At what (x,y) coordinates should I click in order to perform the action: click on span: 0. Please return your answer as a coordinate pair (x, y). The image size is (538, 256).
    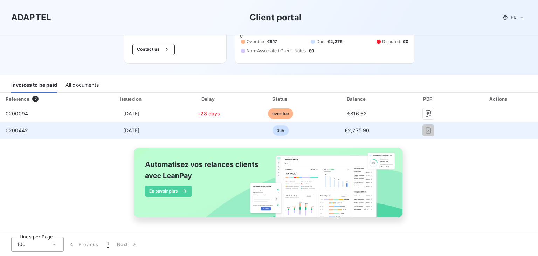
    Looking at the image, I should click on (241, 36).